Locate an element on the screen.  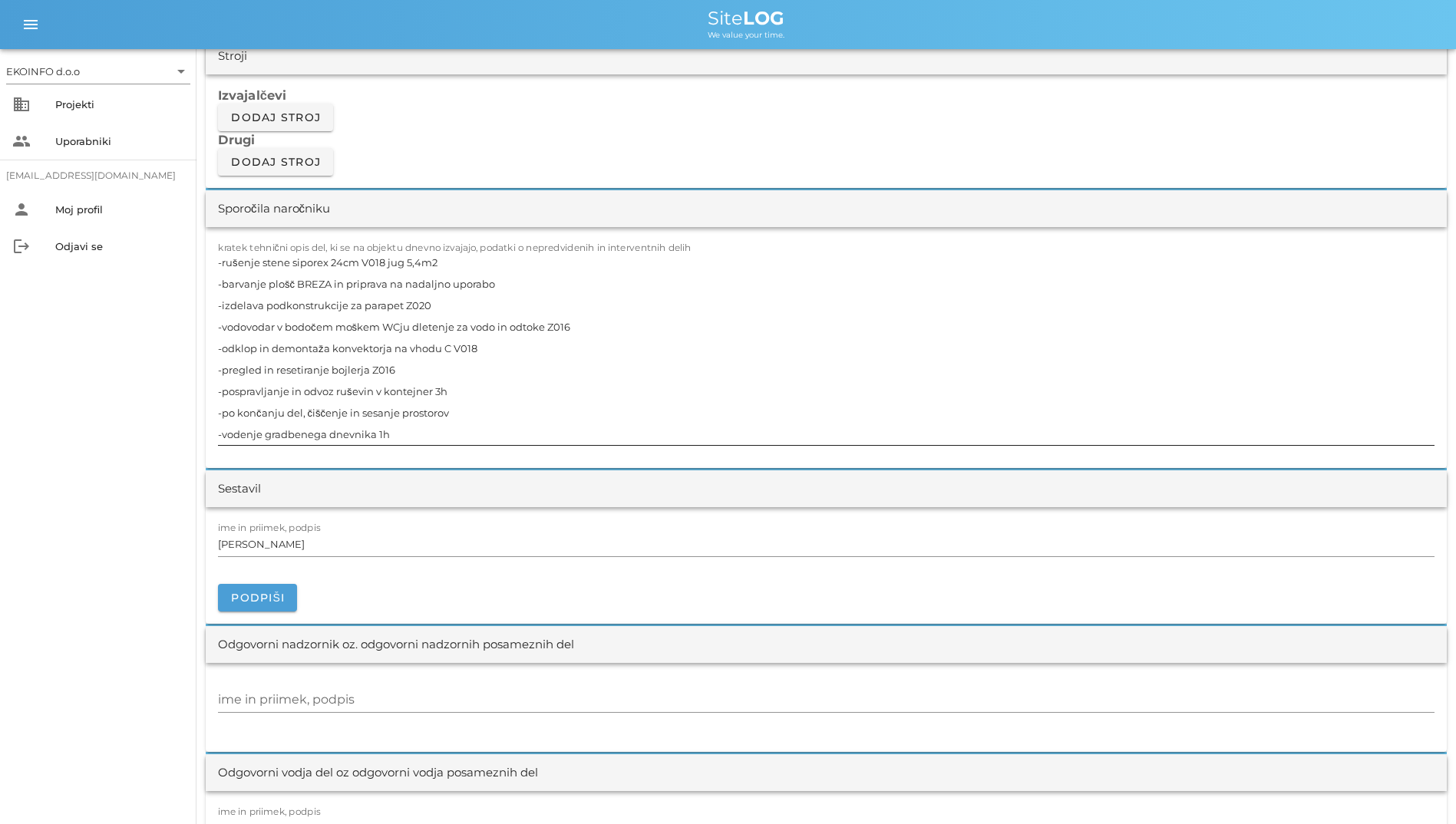
i: arrow_drop_down is located at coordinates (181, 71).